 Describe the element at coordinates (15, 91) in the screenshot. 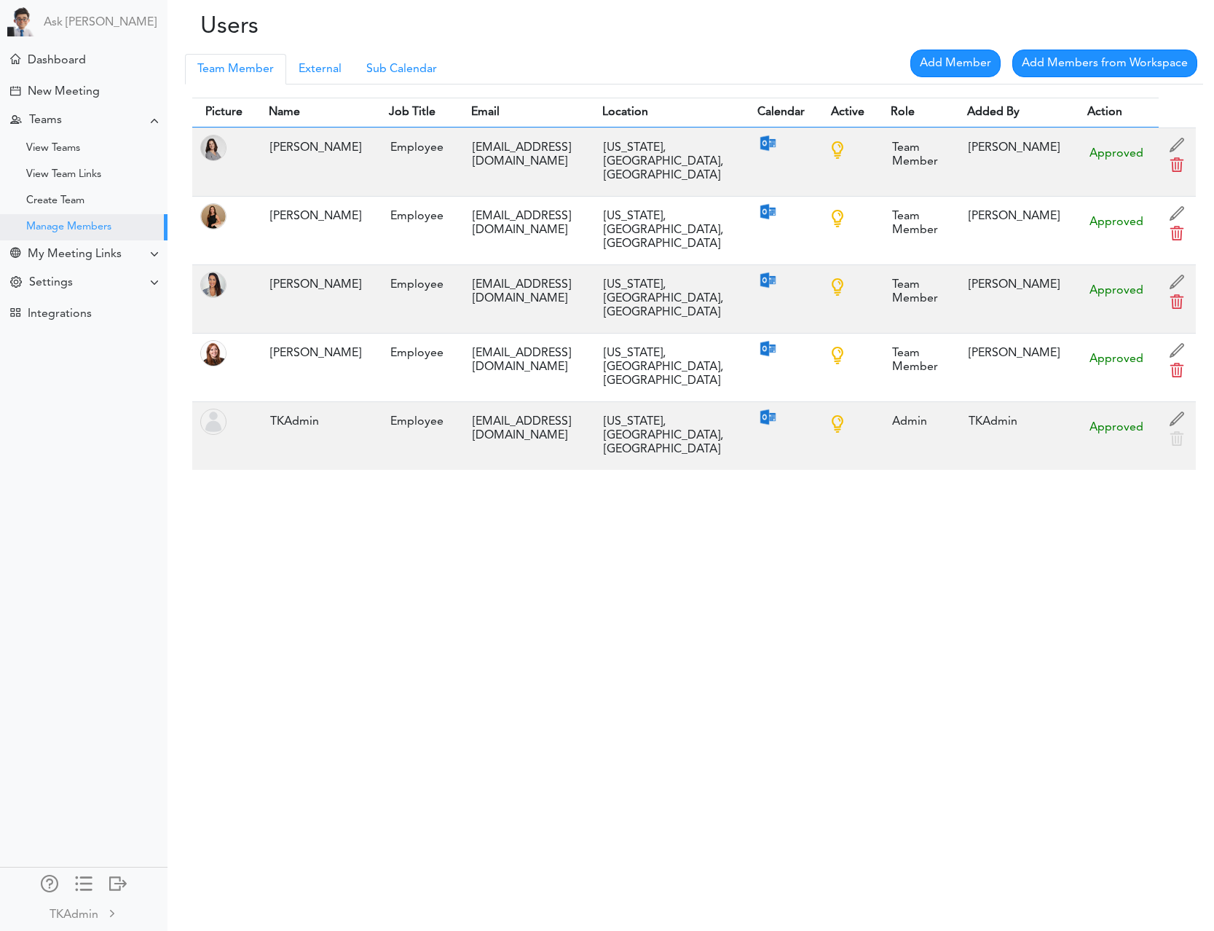

I see `div: Creating Meeting` at that location.